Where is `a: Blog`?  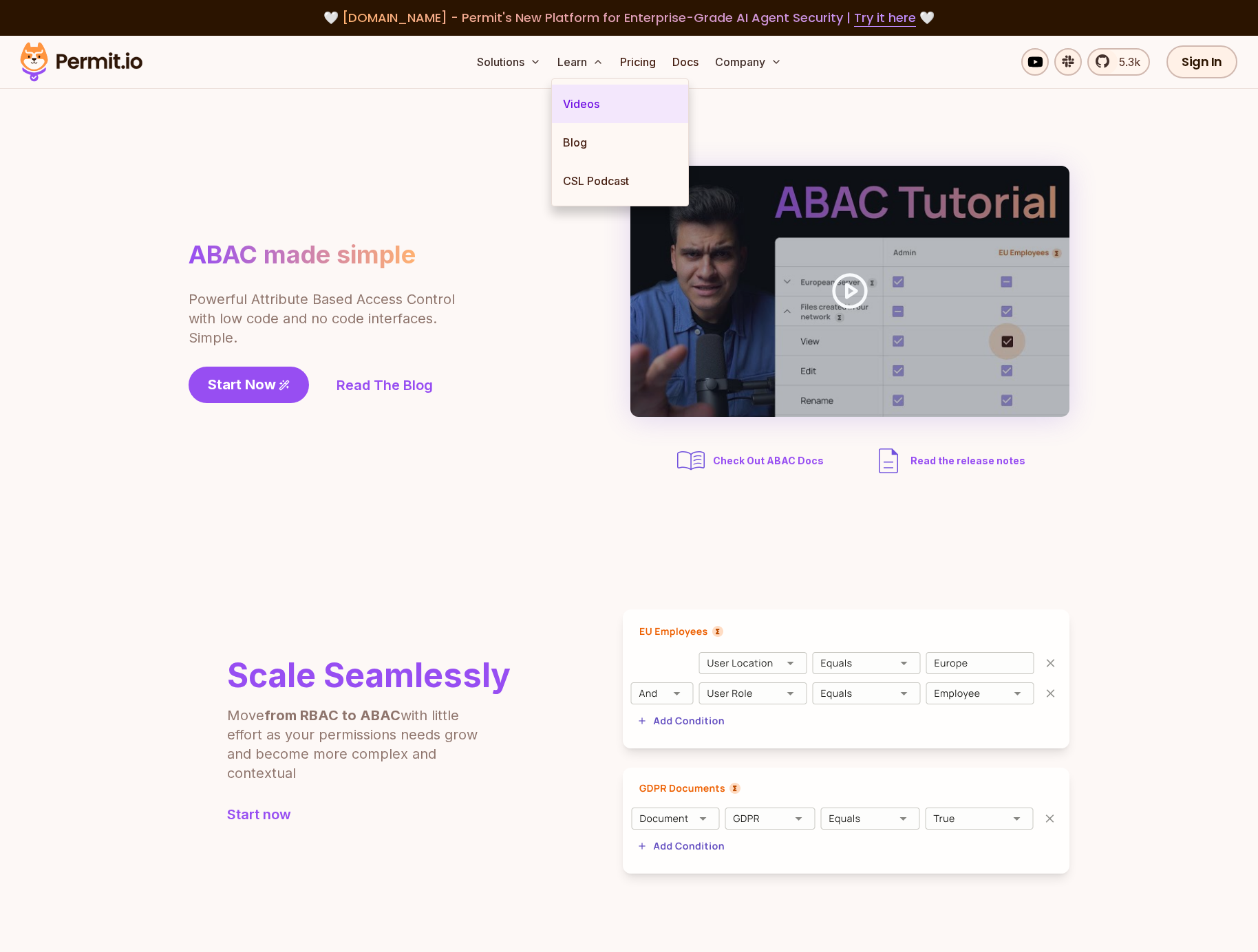
a: Blog is located at coordinates (620, 142).